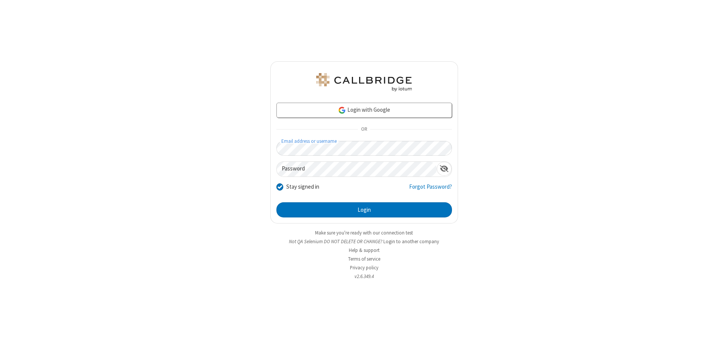  Describe the element at coordinates (342, 110) in the screenshot. I see `img: google-icon.png` at that location.